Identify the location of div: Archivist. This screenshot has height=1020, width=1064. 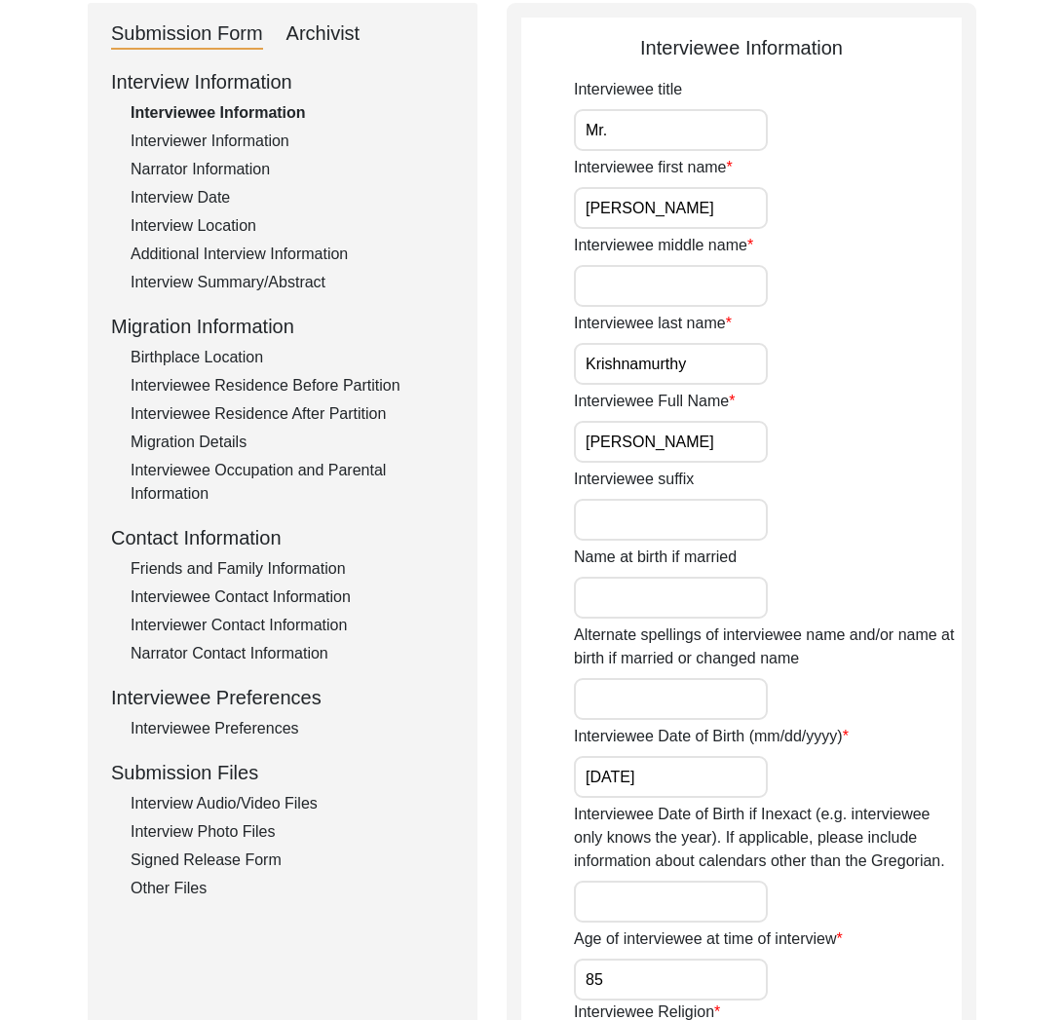
(324, 34).